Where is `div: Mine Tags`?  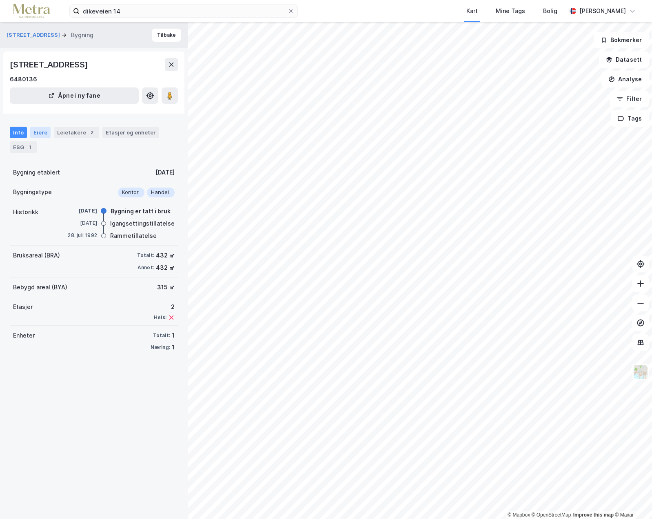 div: Mine Tags is located at coordinates (511, 11).